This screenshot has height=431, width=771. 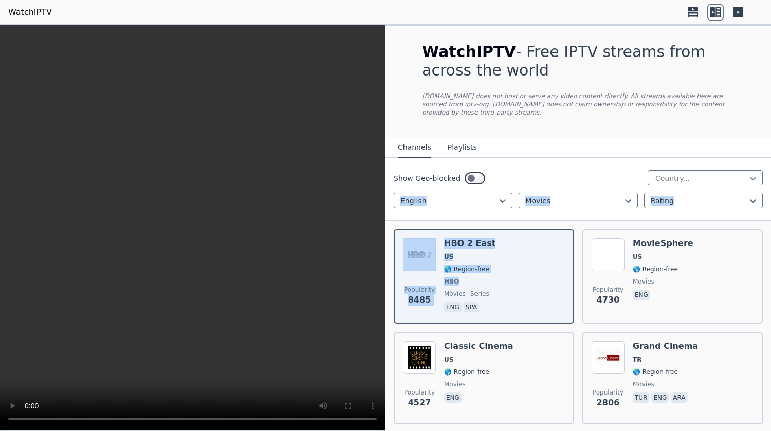 What do you see at coordinates (578, 61) in the screenshot?
I see `h1: - Free IPTV streams from across the world` at bounding box center [578, 61].